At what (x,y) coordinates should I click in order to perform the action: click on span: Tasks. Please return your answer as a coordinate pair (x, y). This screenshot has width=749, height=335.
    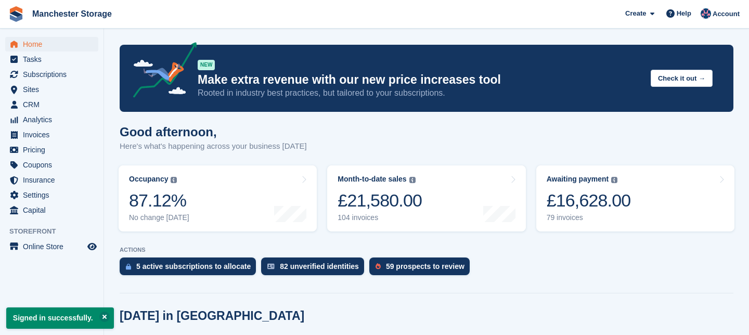
    Looking at the image, I should click on (54, 59).